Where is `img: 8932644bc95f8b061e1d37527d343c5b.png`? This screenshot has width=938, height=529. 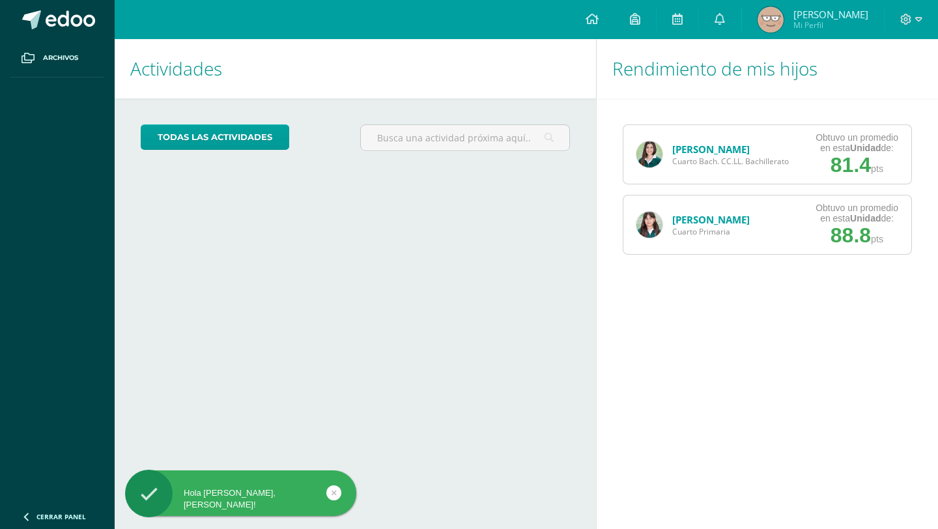
img: 8932644bc95f8b061e1d37527d343c5b.png is located at coordinates (770, 20).